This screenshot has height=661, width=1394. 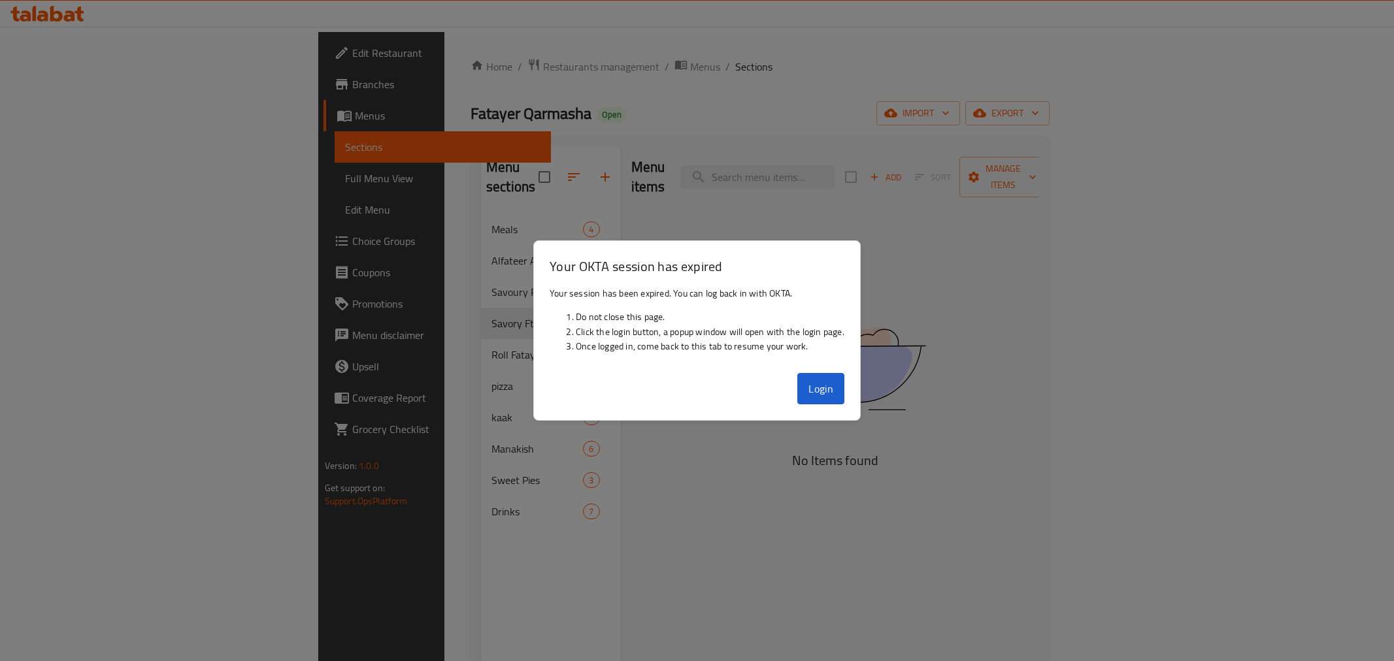 What do you see at coordinates (710, 317) in the screenshot?
I see `li: Do not close this page.` at bounding box center [710, 317].